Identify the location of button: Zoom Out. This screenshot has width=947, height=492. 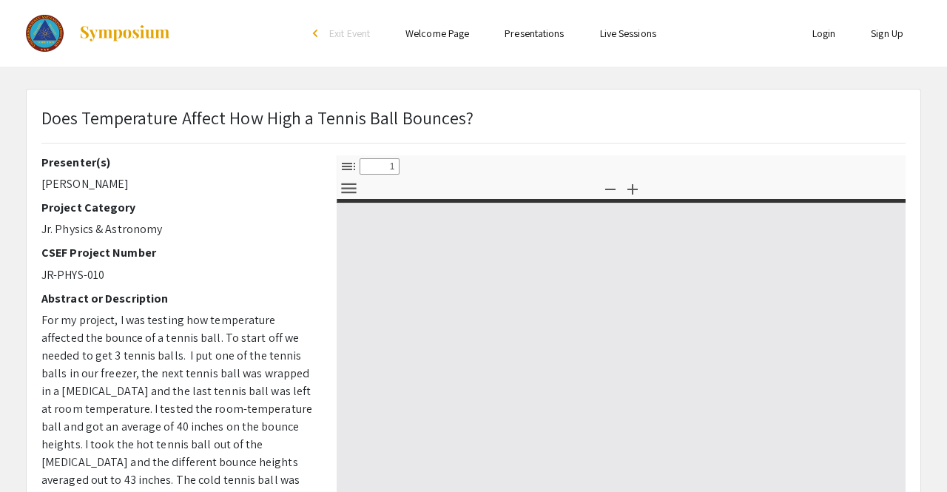
(610, 188).